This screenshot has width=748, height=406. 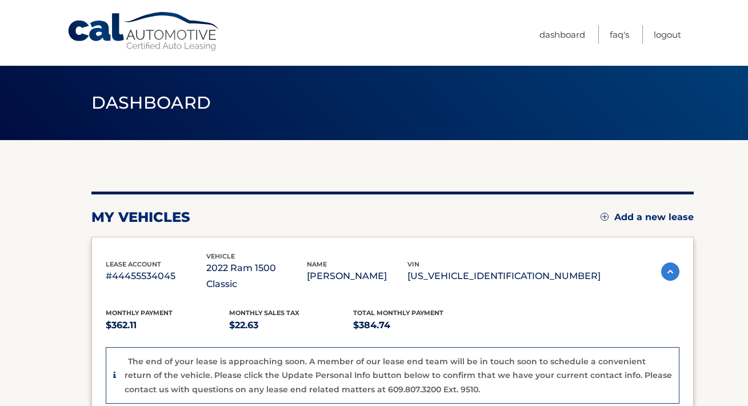 I want to click on h2: my vehicles, so click(x=141, y=217).